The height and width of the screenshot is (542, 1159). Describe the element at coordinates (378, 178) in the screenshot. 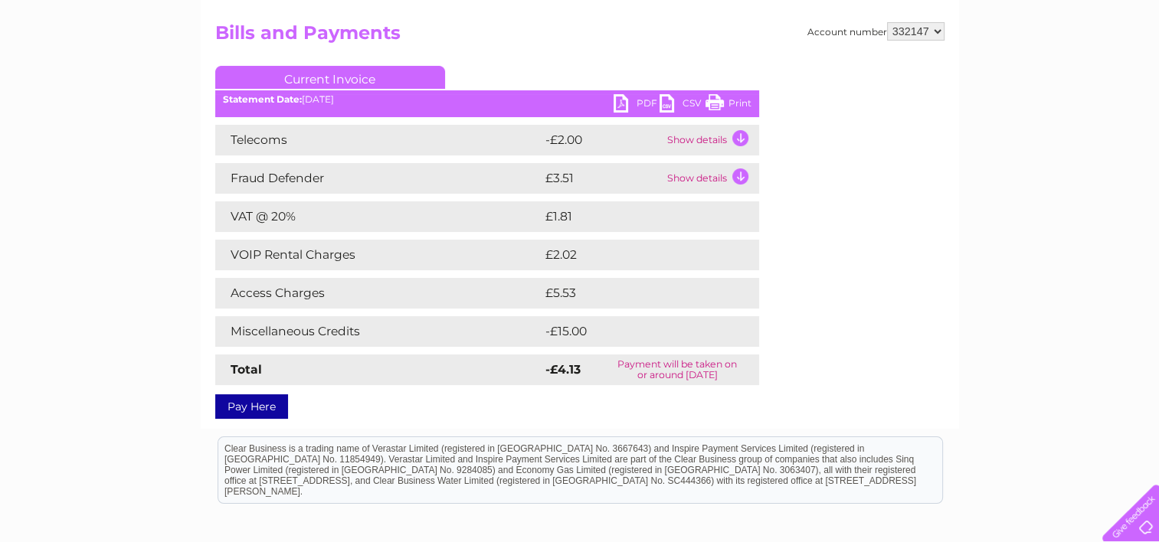

I see `td: Fraud Defender` at that location.